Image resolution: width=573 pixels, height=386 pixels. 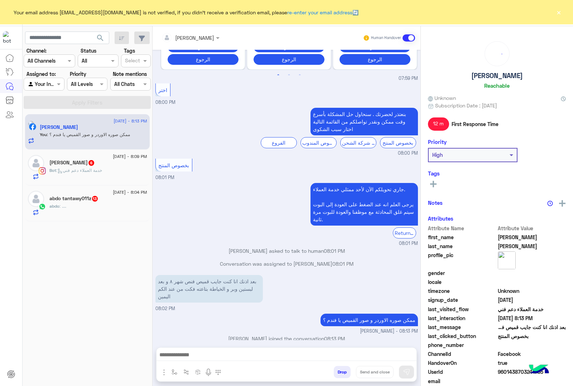 What do you see at coordinates (289, 75) in the screenshot?
I see `button: 2 of 2` at bounding box center [289, 75].